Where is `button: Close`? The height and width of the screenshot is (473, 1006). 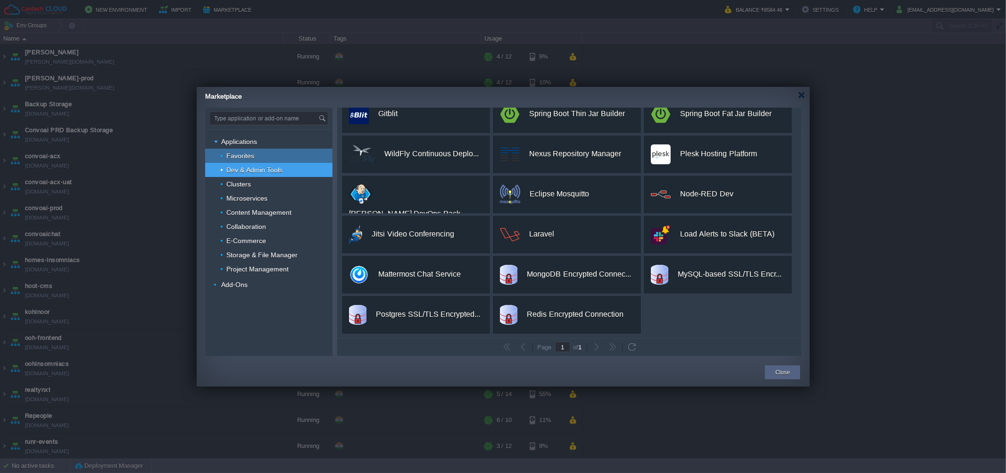
button: Close is located at coordinates (783, 372).